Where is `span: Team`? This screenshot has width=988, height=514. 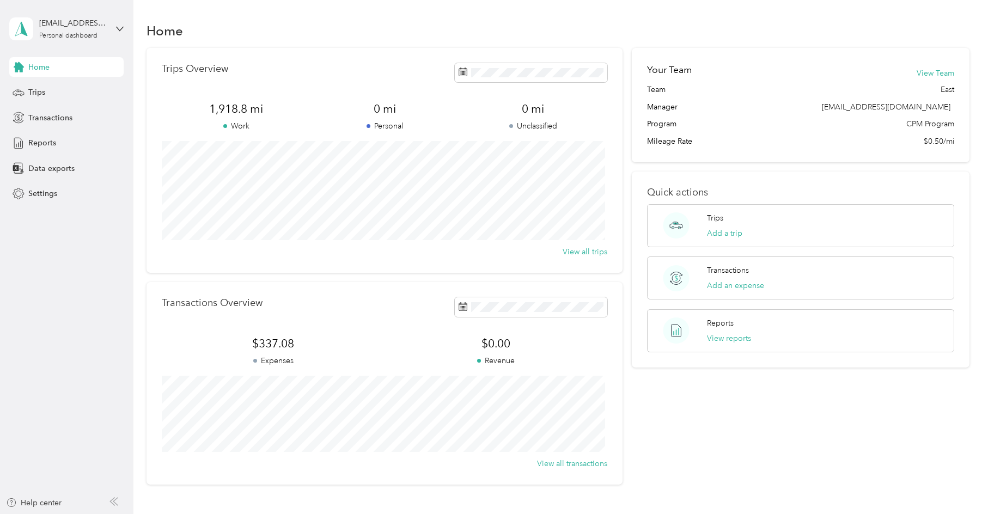 span: Team is located at coordinates (656, 89).